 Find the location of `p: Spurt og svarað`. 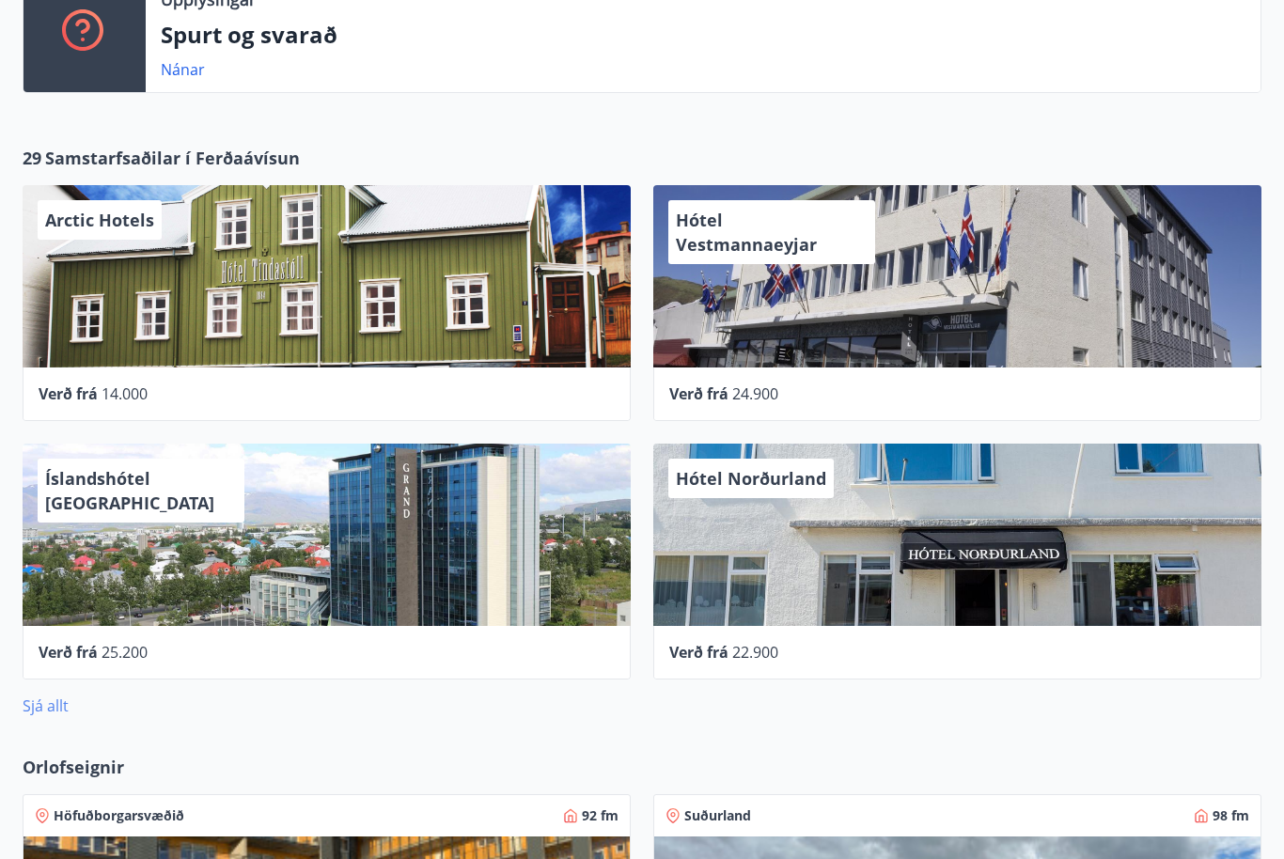

p: Spurt og svarað is located at coordinates (703, 35).